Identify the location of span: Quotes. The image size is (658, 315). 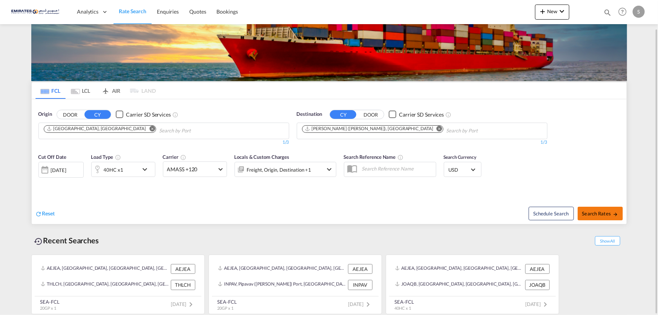
(198, 11).